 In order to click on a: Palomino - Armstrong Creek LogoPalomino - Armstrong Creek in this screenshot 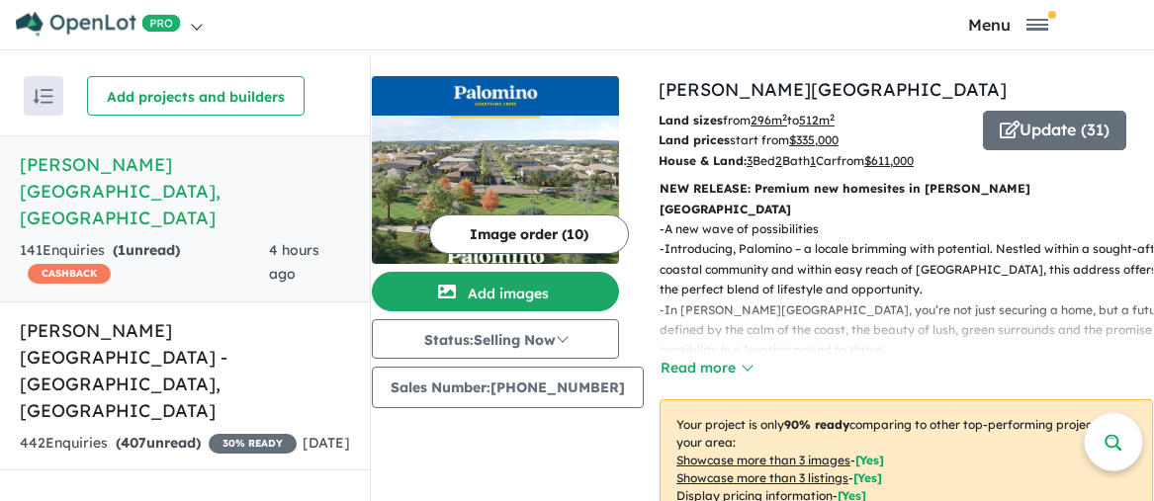, I will do `click(495, 170)`.